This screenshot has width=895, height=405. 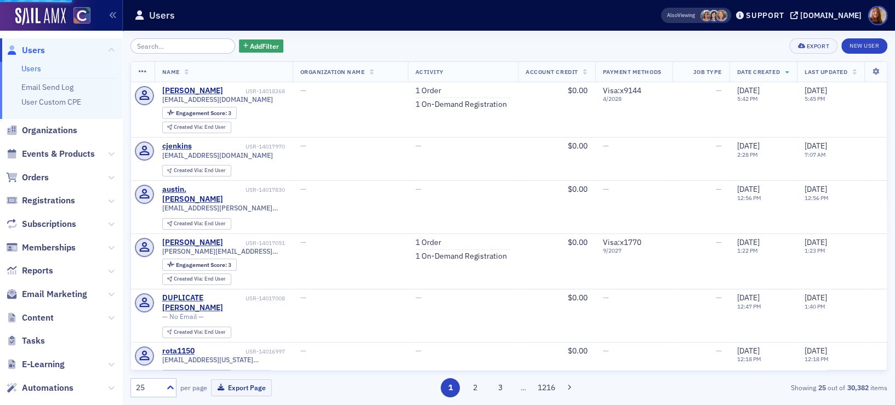 What do you see at coordinates (706, 15) in the screenshot?
I see `span: Cheryl Moss` at bounding box center [706, 15].